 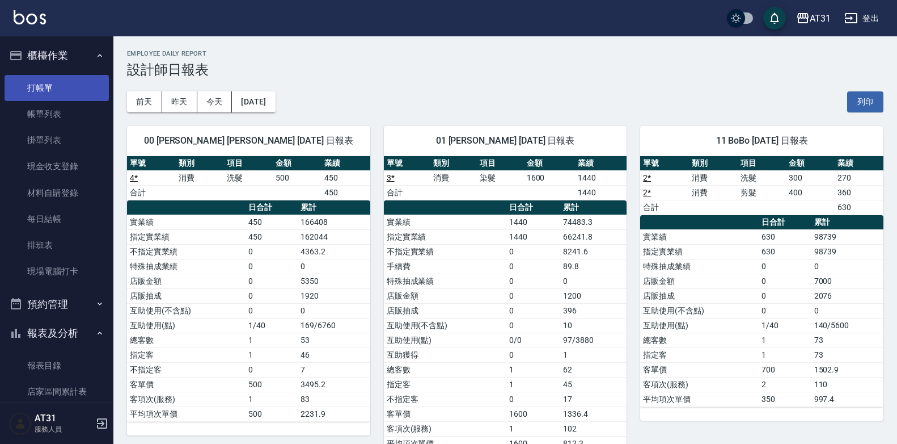 What do you see at coordinates (593, 310) in the screenshot?
I see `td: 396` at bounding box center [593, 310].